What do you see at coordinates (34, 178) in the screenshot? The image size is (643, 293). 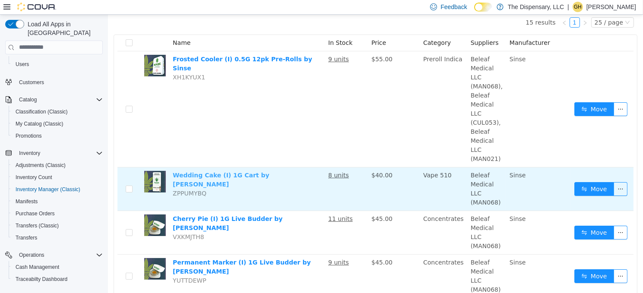 I see `a: Inventory Count` at bounding box center [34, 178].